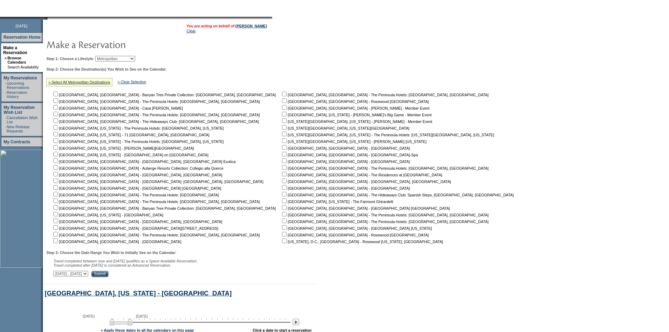  What do you see at coordinates (106, 69) in the screenshot?
I see `b: Step 2: Choose the Destination(s) You Wish to See on the Calendar:` at bounding box center [106, 69].